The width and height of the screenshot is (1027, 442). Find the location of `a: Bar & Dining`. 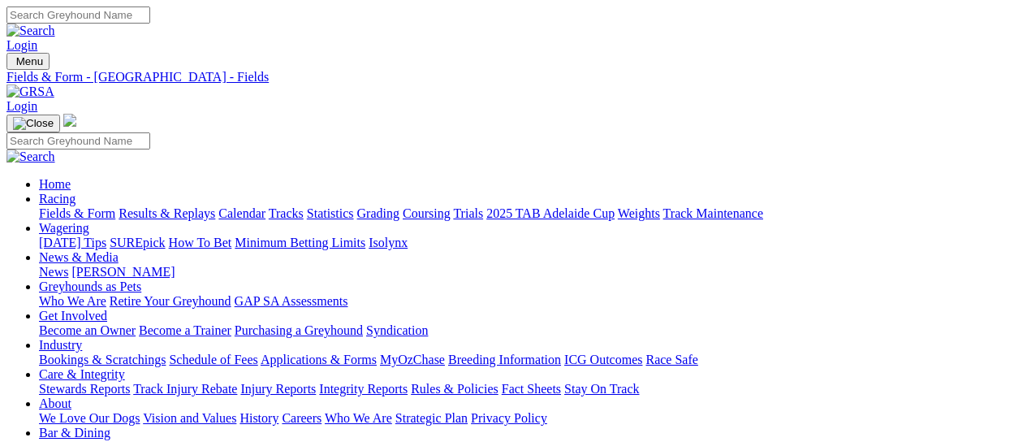

a: Bar & Dining is located at coordinates (75, 432).